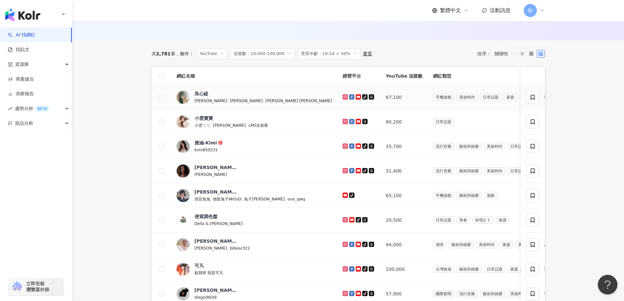 This screenshot has height=301, width=624. I want to click on td: 20,500, so click(404, 220).